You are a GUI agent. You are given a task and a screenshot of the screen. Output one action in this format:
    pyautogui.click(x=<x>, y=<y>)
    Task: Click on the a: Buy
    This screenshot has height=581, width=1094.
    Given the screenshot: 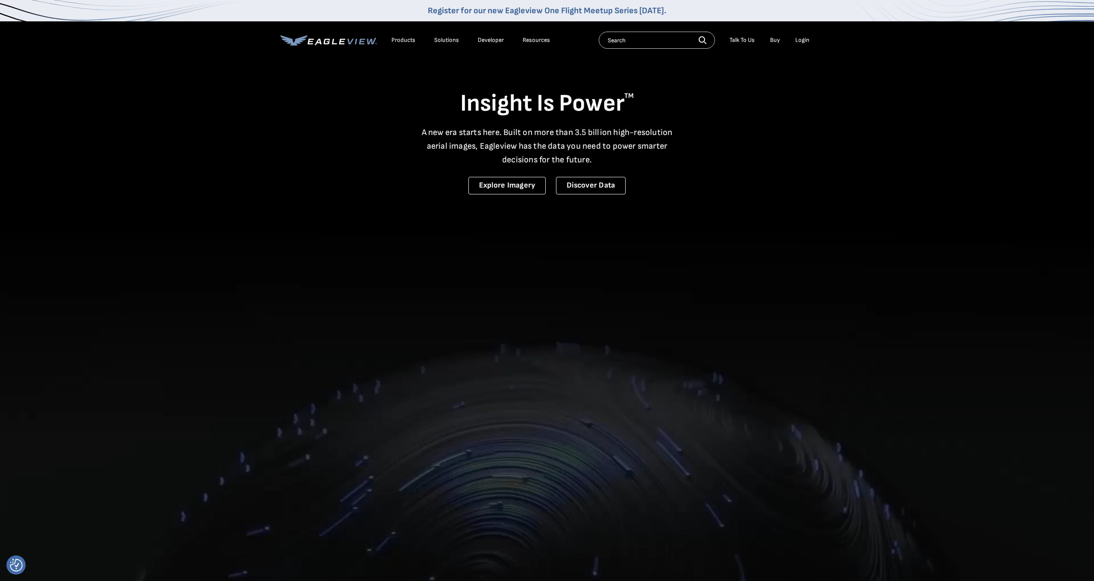 What is the action you would take?
    pyautogui.click(x=775, y=40)
    